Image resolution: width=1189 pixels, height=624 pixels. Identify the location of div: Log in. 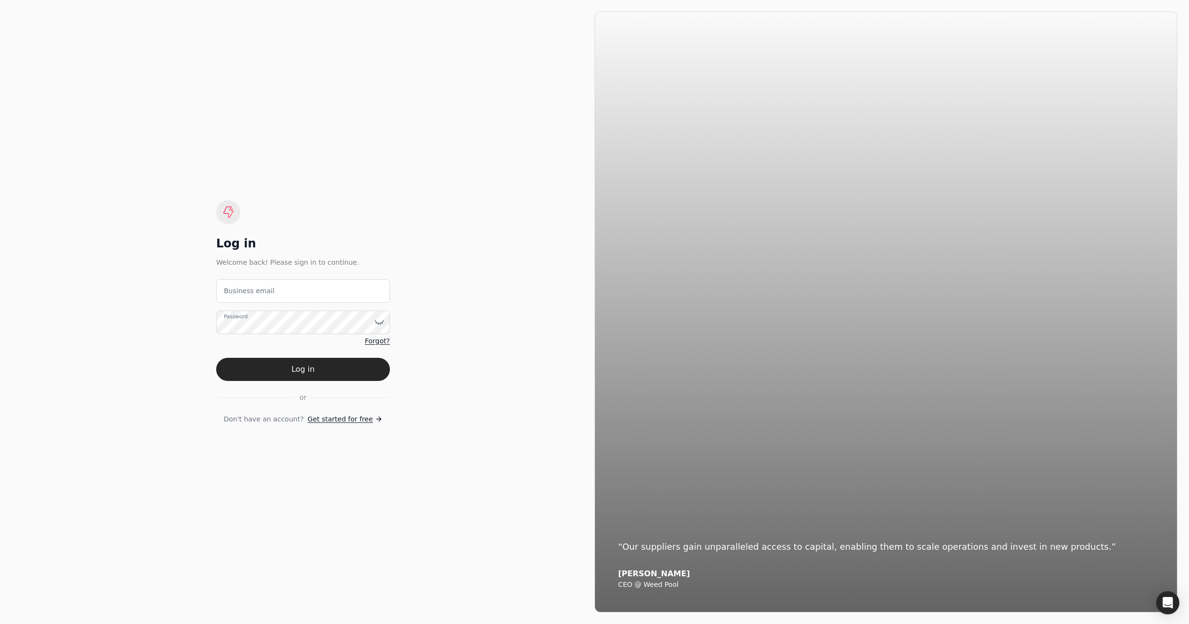
(303, 244).